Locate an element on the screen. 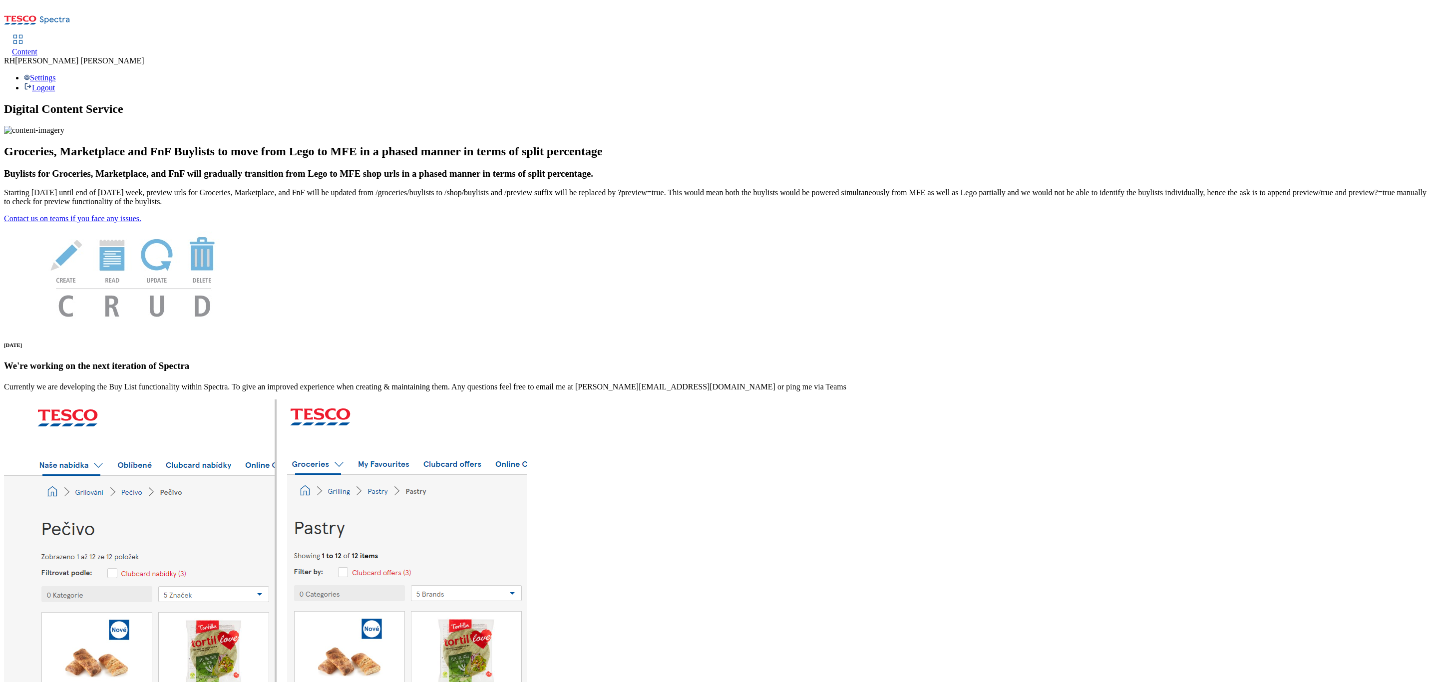  a: Contact us on teams if you face any issues. is located at coordinates (72, 218).